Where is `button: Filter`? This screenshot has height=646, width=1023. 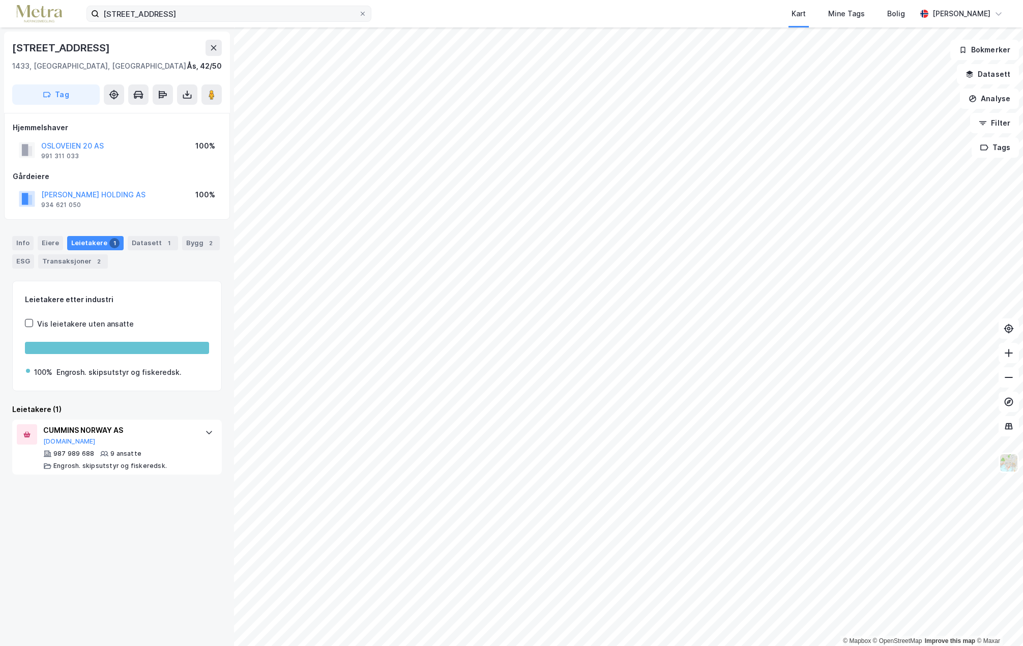
button: Filter is located at coordinates (994, 123).